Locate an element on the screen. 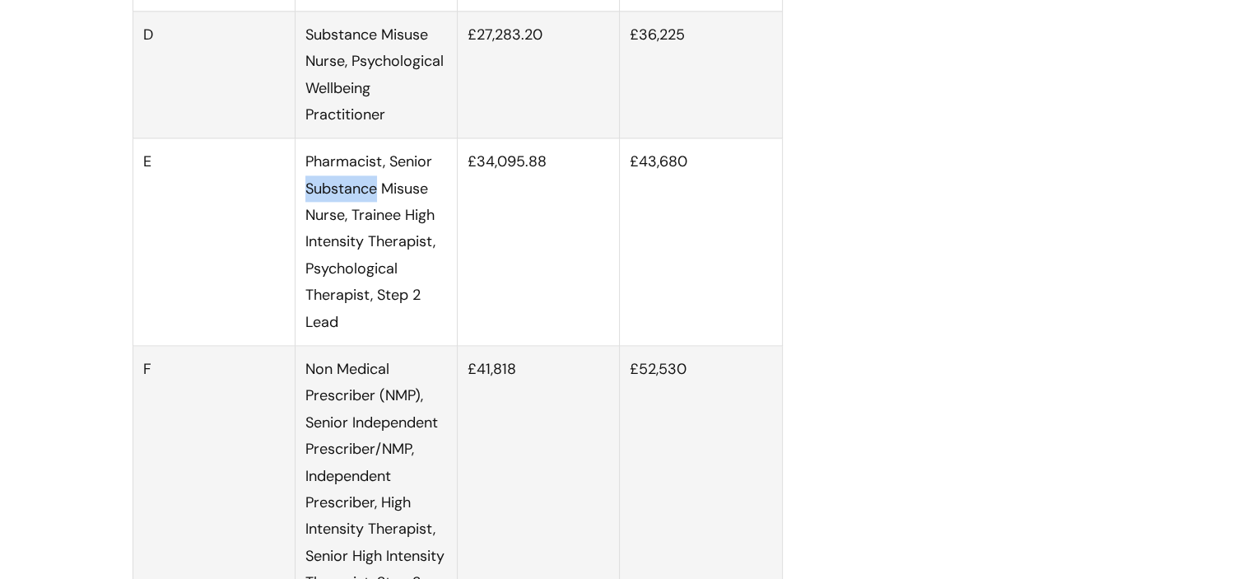 This screenshot has width=1252, height=579. td: £27,283.20 is located at coordinates (538, 74).